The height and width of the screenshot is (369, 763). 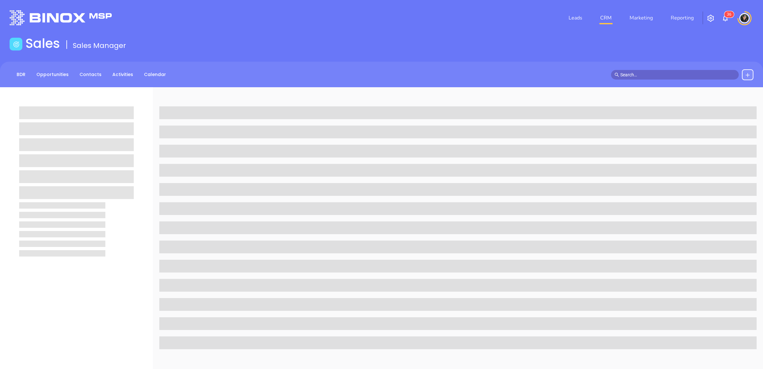 I want to click on a: Leads, so click(x=575, y=18).